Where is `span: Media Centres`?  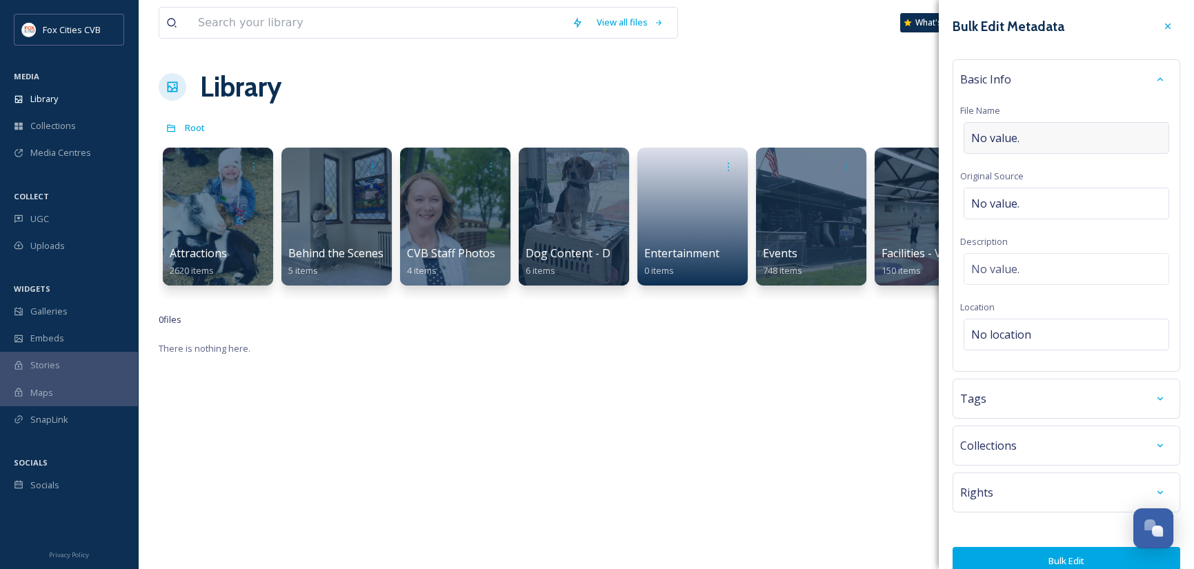
span: Media Centres is located at coordinates (61, 152).